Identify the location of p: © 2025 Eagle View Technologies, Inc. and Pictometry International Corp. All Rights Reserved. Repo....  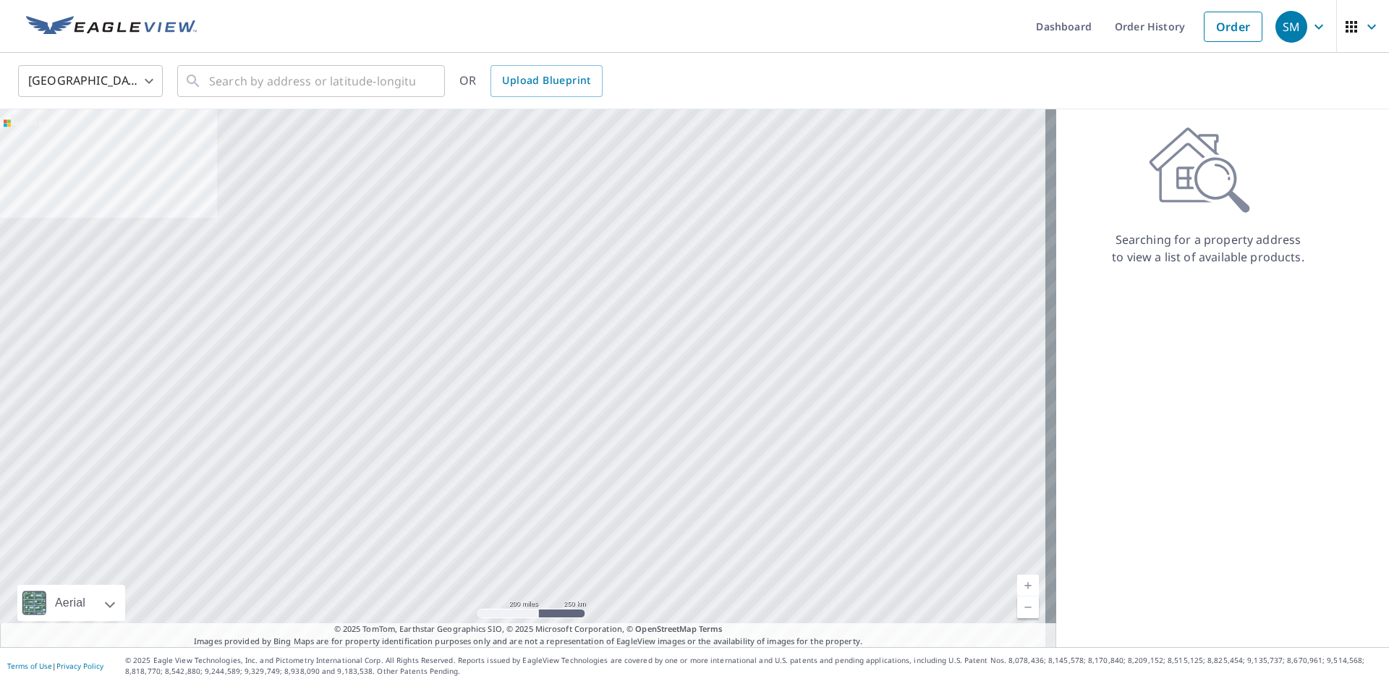
(753, 666).